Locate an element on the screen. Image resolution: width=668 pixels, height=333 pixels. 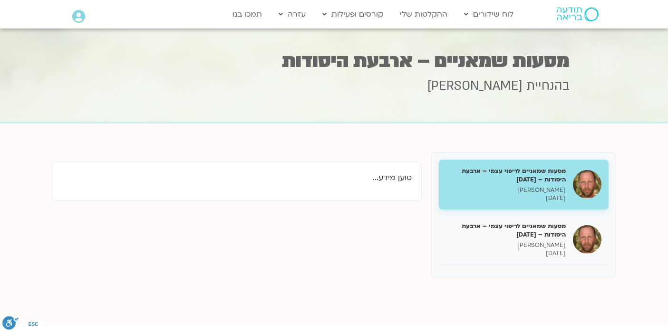
span: בהנחיית is located at coordinates (548, 86).